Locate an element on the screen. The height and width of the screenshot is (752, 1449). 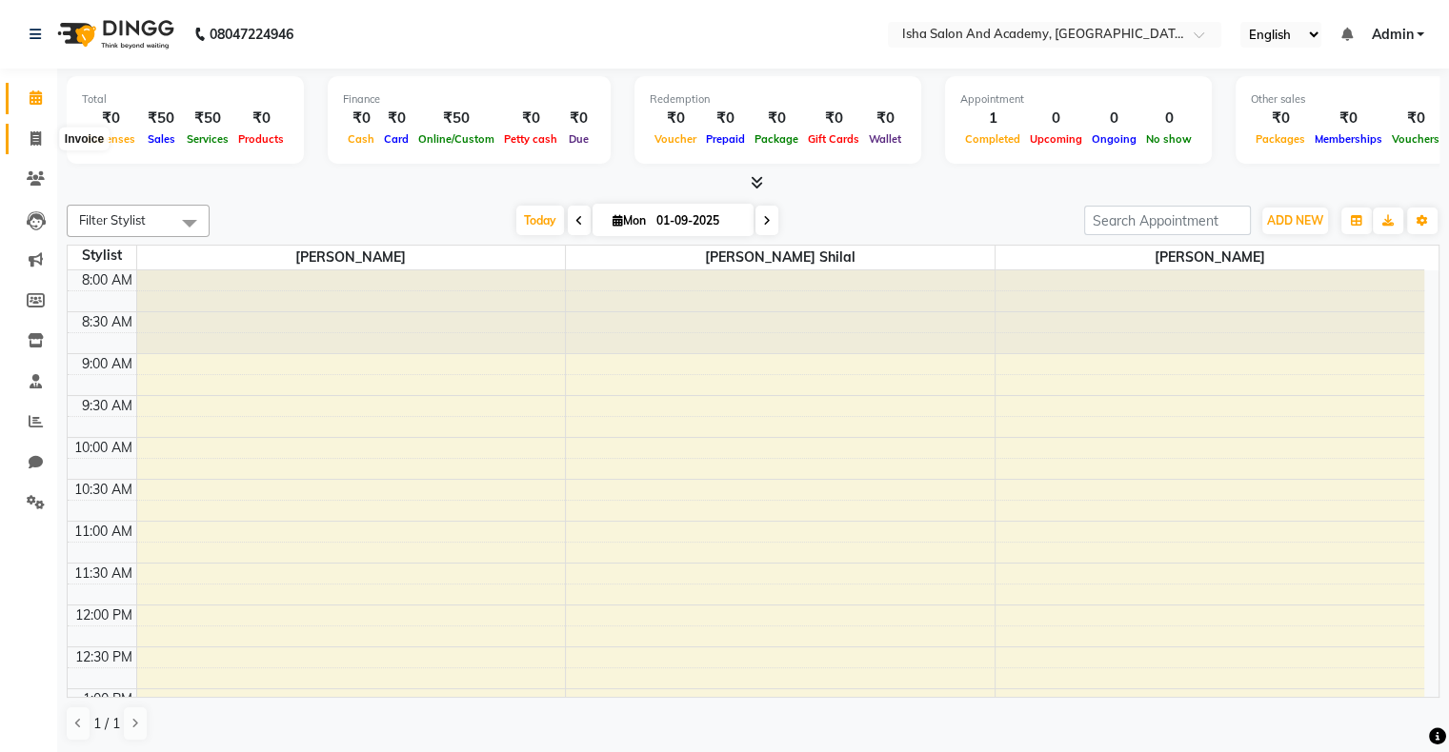
span: ADD NEW is located at coordinates (1294, 220).